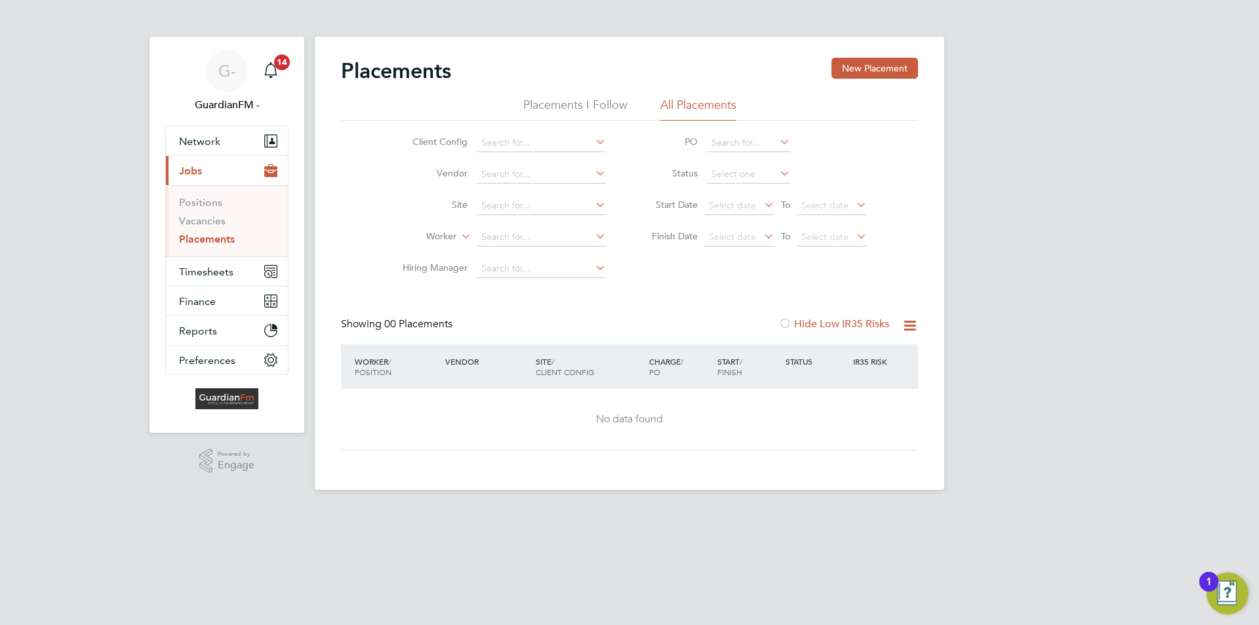 This screenshot has width=1259, height=625. I want to click on label: Client Config, so click(430, 142).